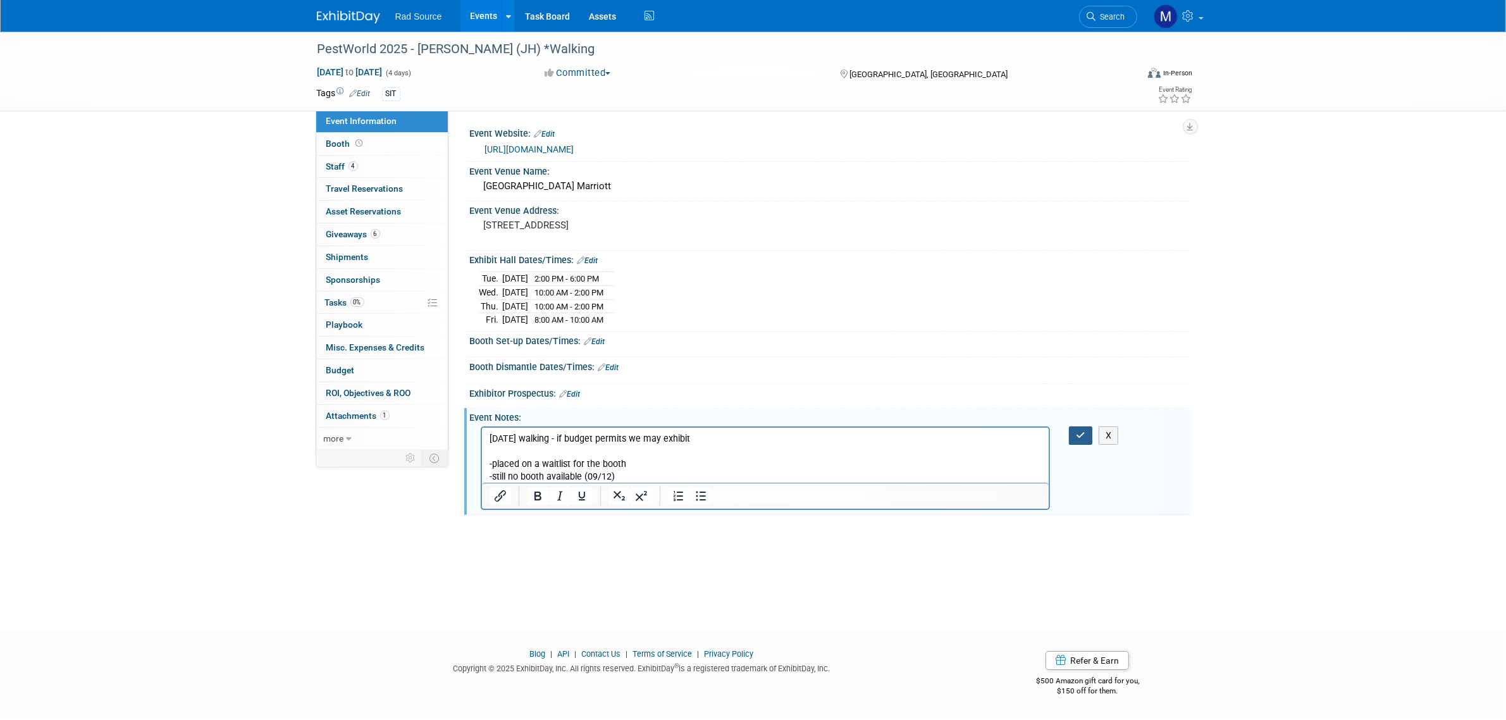 The height and width of the screenshot is (720, 1506). Describe the element at coordinates (830, 209) in the screenshot. I see `div: Event Venue Address:` at that location.